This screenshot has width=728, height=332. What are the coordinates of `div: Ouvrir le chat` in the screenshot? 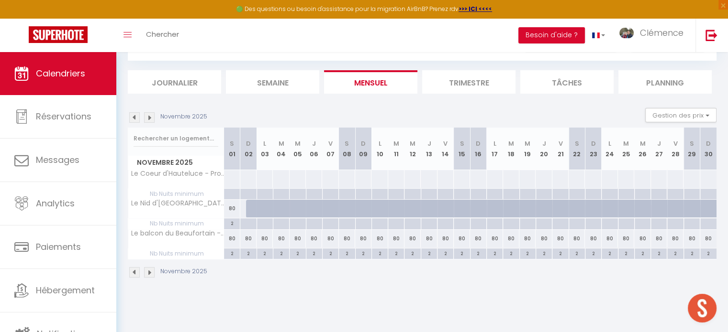 It's located at (702, 309).